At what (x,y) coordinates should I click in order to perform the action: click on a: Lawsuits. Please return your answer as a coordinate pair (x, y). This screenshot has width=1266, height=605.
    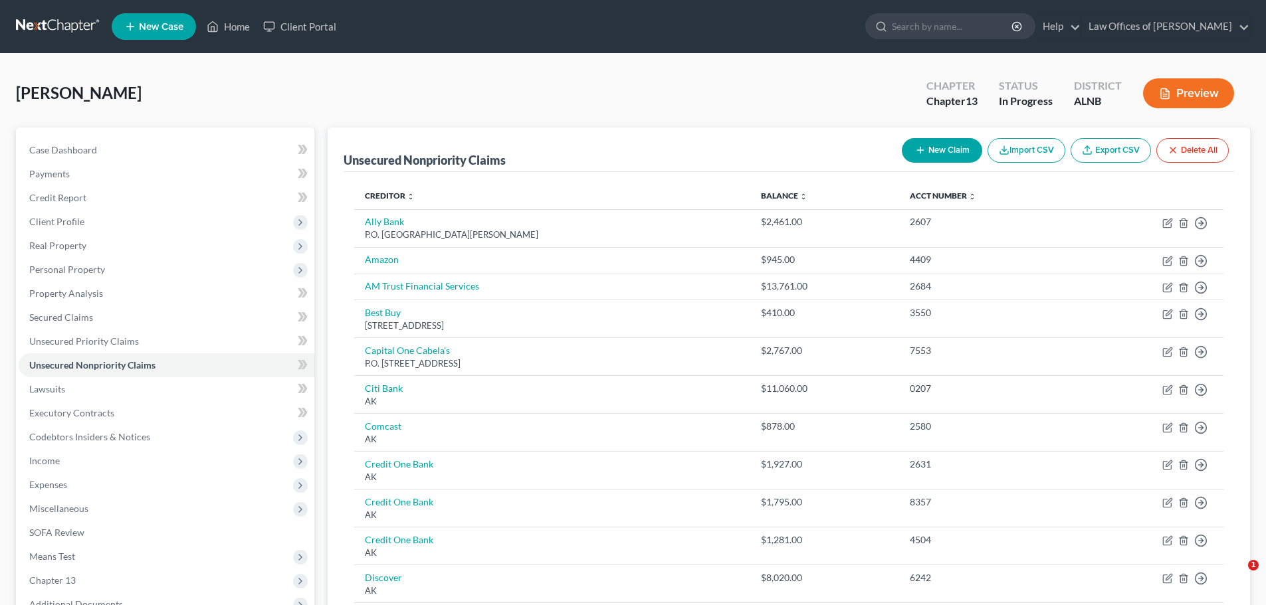
    Looking at the image, I should click on (166, 389).